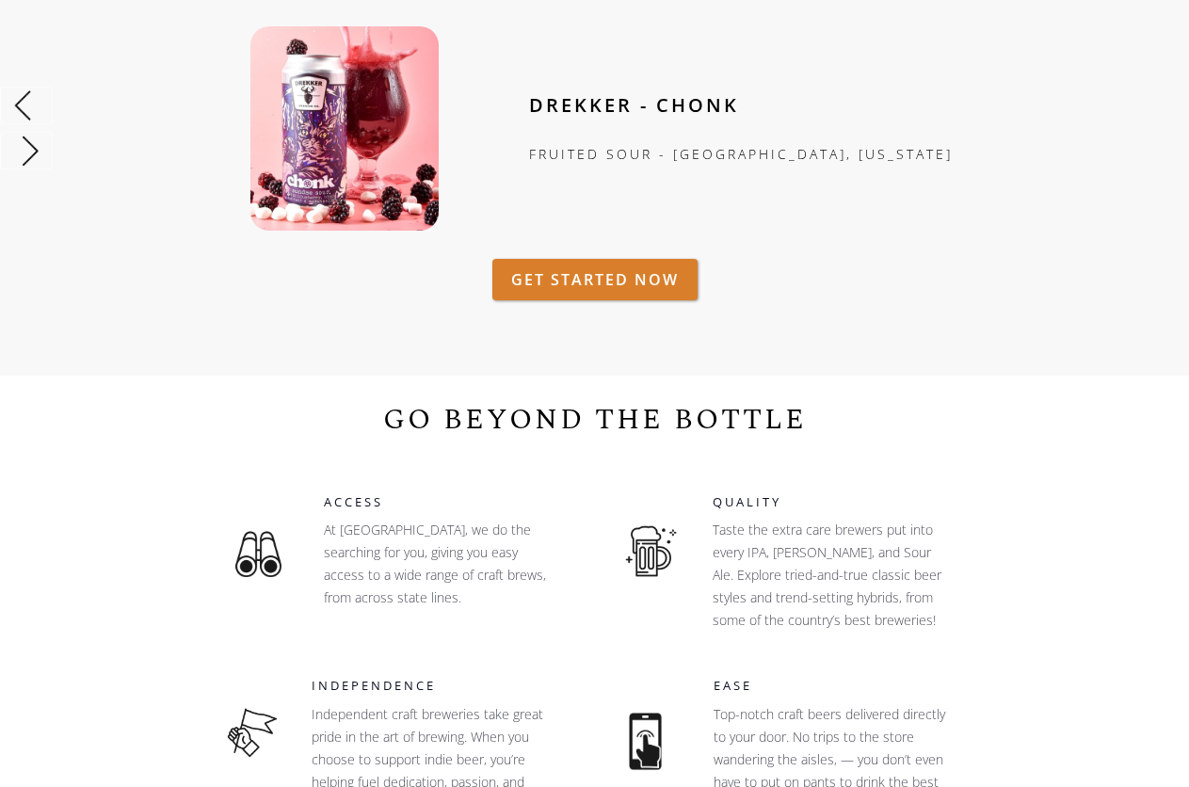 Image resolution: width=1189 pixels, height=787 pixels. I want to click on h5: ACCESS, so click(446, 503).